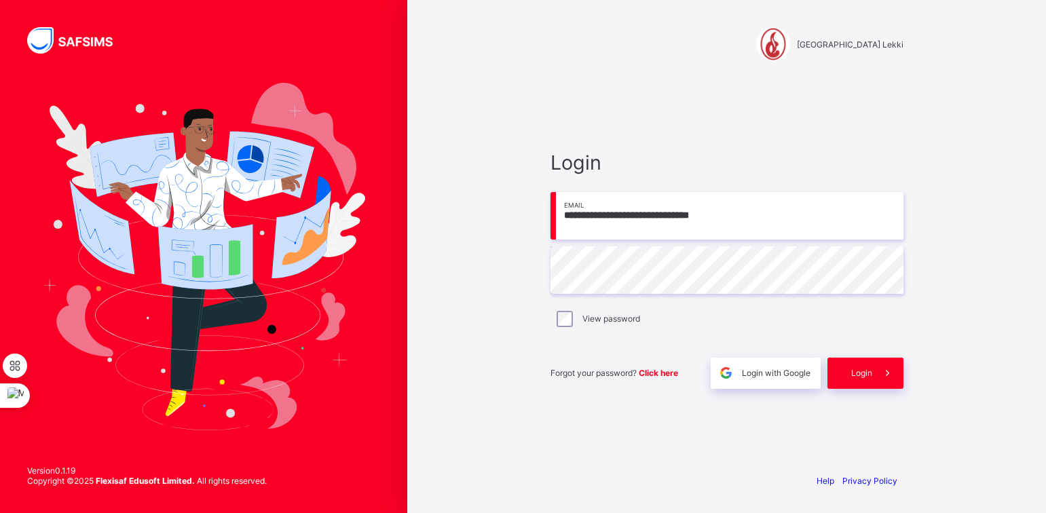  What do you see at coordinates (145, 481) in the screenshot?
I see `strong: Flexisaf Edusoft Limited.` at bounding box center [145, 481].